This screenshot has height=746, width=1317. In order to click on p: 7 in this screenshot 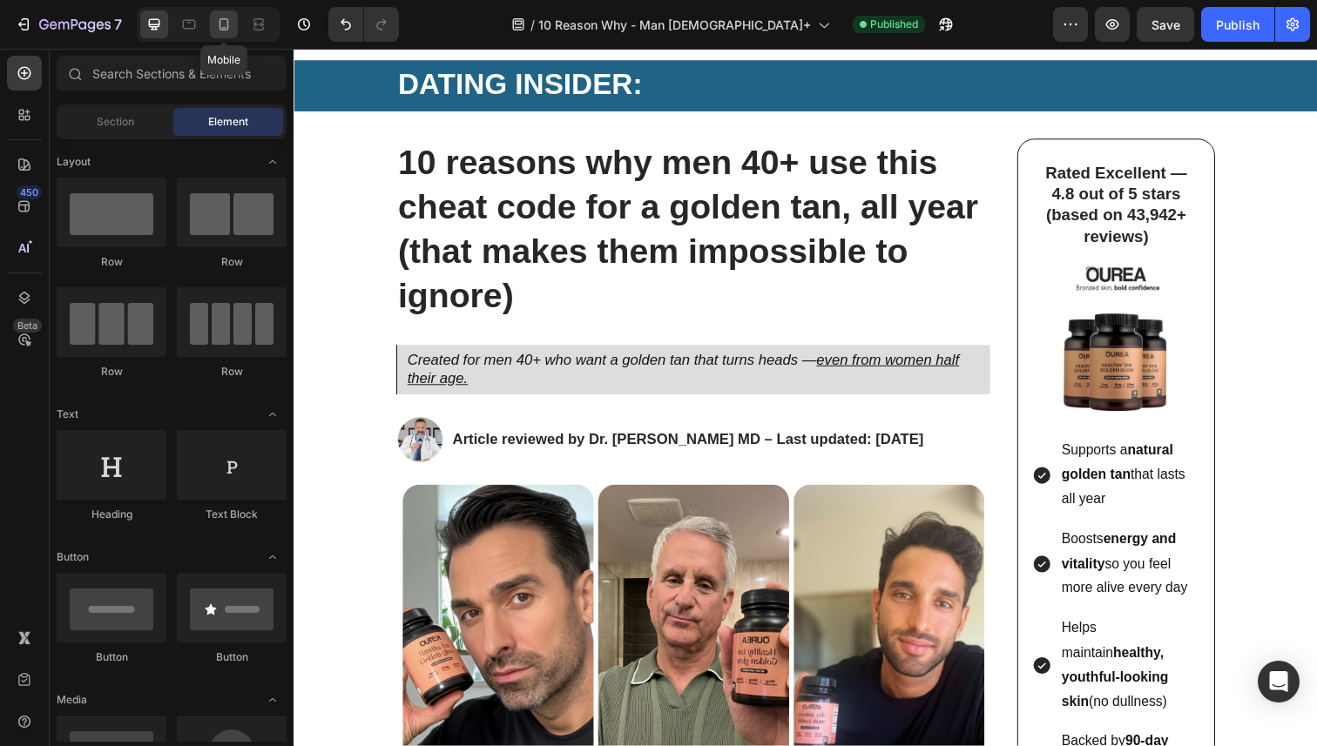, I will do `click(118, 24)`.